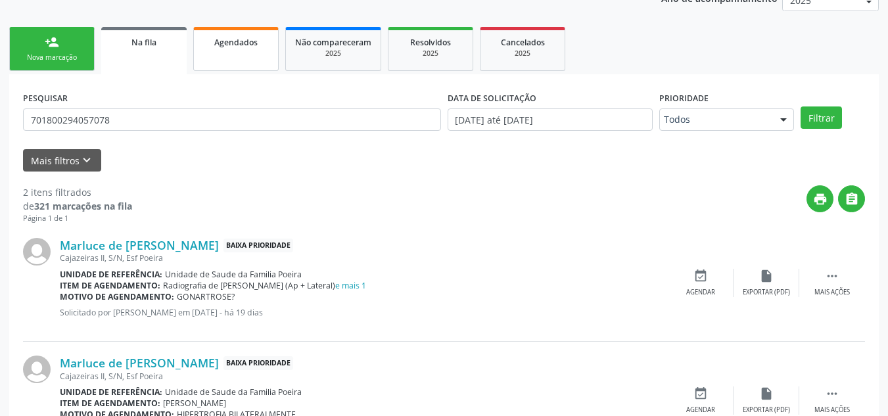  What do you see at coordinates (820, 199) in the screenshot?
I see `button: print` at bounding box center [820, 199].